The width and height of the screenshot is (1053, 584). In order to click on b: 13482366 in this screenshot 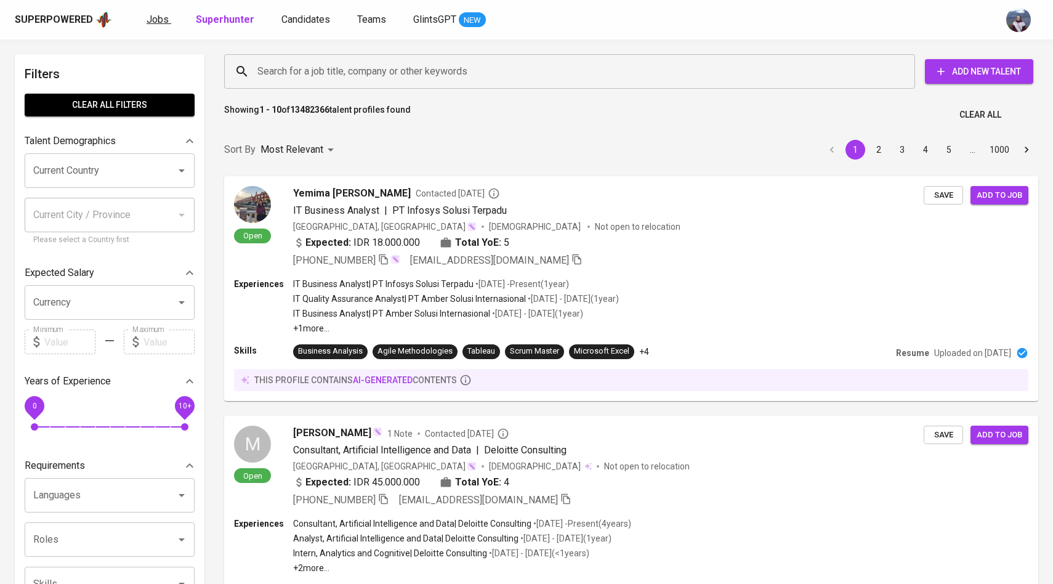, I will do `click(310, 110)`.